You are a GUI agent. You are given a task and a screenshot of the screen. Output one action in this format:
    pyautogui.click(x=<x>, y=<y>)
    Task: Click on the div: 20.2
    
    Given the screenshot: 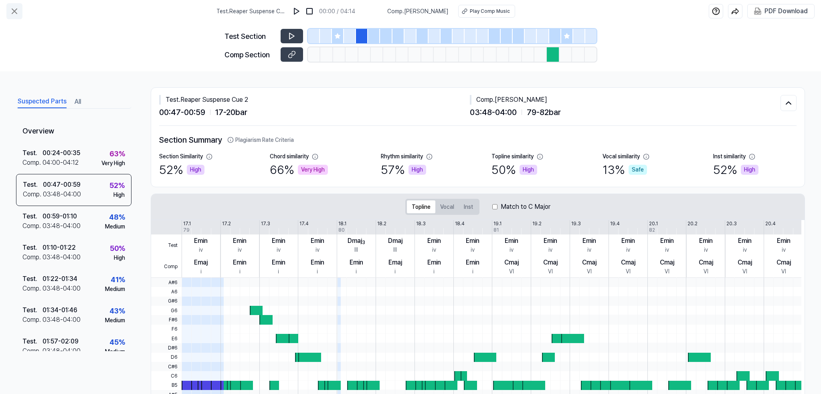 What is the action you would take?
    pyautogui.click(x=692, y=224)
    